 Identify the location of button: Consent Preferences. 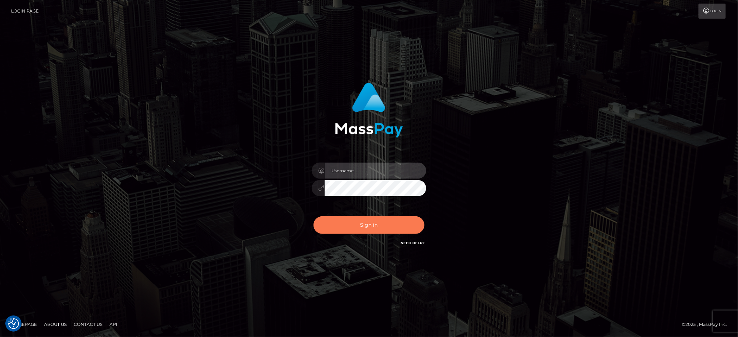
(14, 324).